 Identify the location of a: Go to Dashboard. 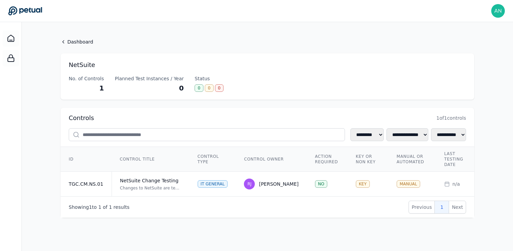
(25, 11).